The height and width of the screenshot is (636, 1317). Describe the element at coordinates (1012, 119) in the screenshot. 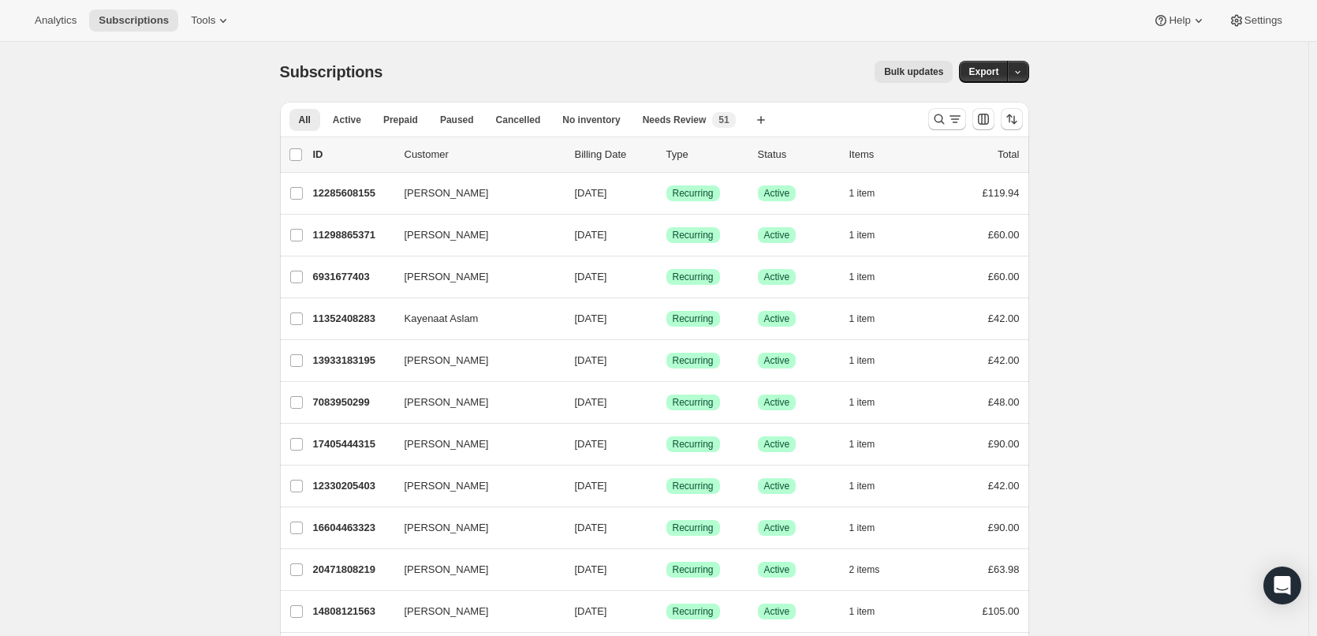

I see `button: Sort the results` at that location.